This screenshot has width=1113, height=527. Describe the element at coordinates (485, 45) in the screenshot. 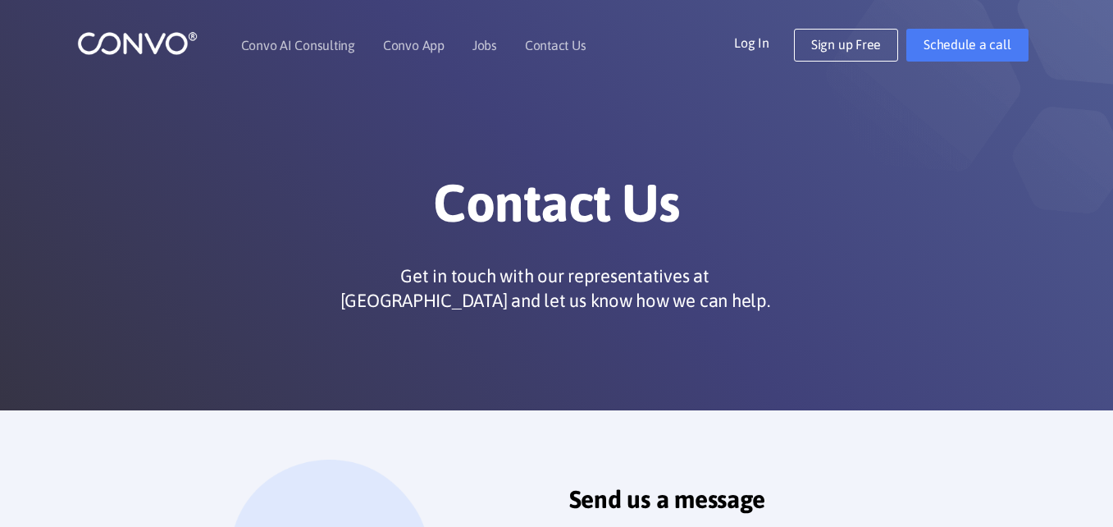

I see `a: Jobs` at that location.